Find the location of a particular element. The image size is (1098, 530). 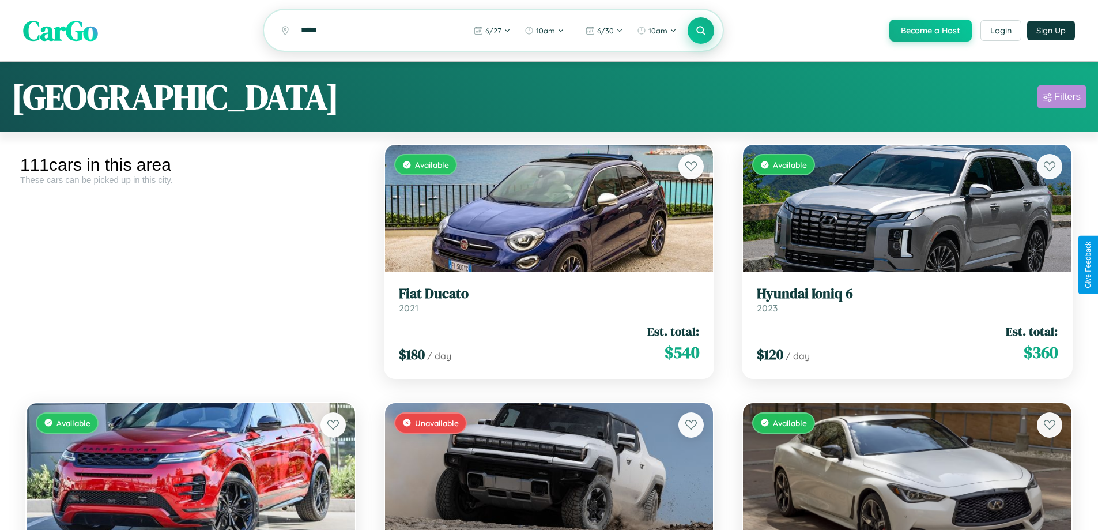

span: 6 / 27 is located at coordinates (493, 31).